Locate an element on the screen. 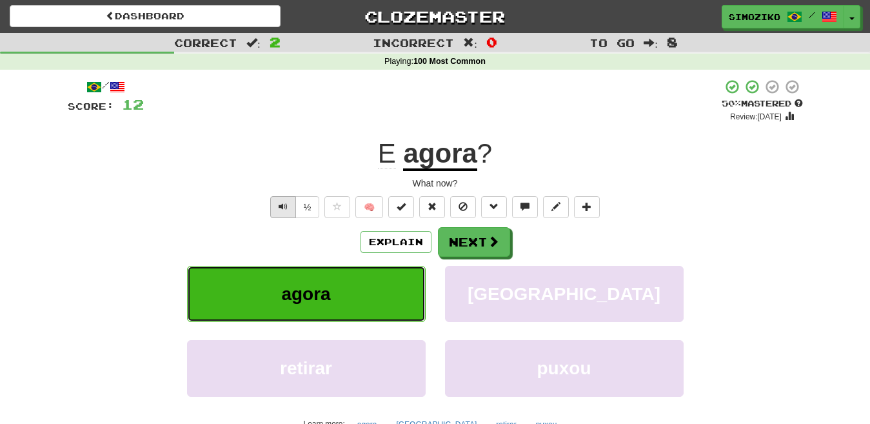 The image size is (870, 424). button: Ignore sentence (alt+i) is located at coordinates (463, 207).